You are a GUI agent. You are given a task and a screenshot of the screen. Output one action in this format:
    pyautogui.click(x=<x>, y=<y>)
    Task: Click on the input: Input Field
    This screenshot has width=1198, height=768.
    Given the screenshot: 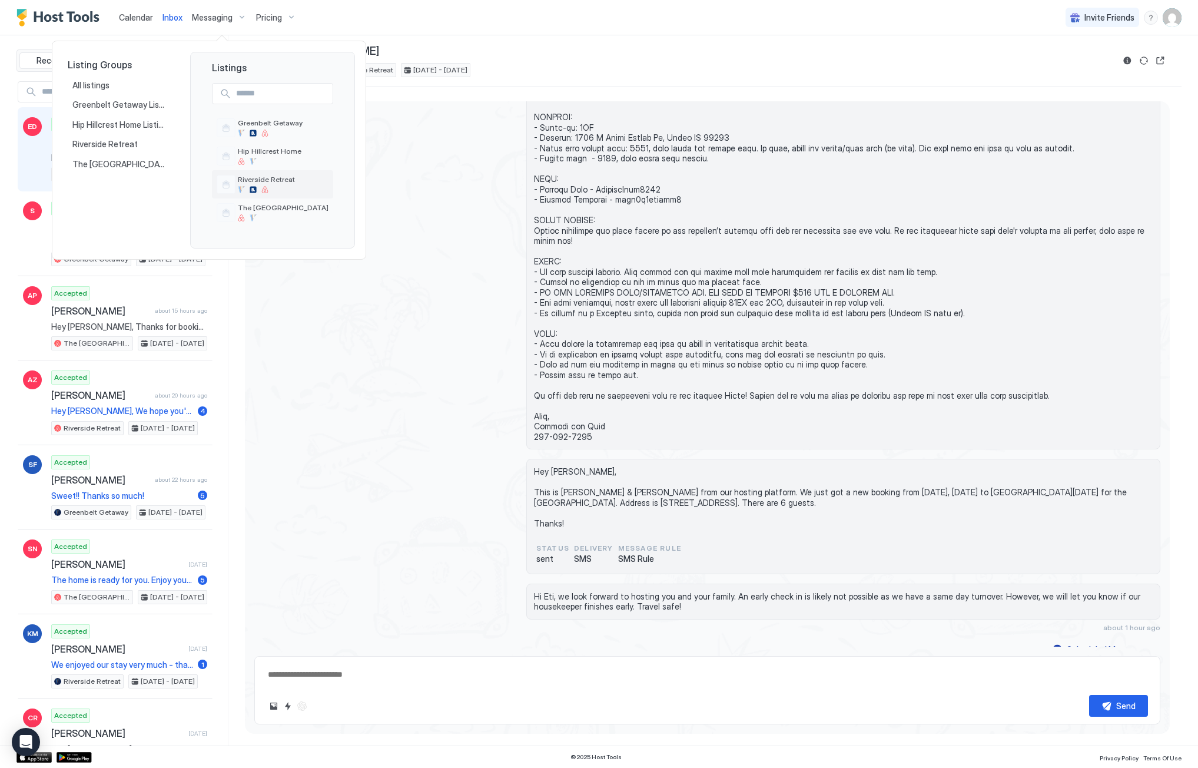 What is the action you would take?
    pyautogui.click(x=282, y=94)
    